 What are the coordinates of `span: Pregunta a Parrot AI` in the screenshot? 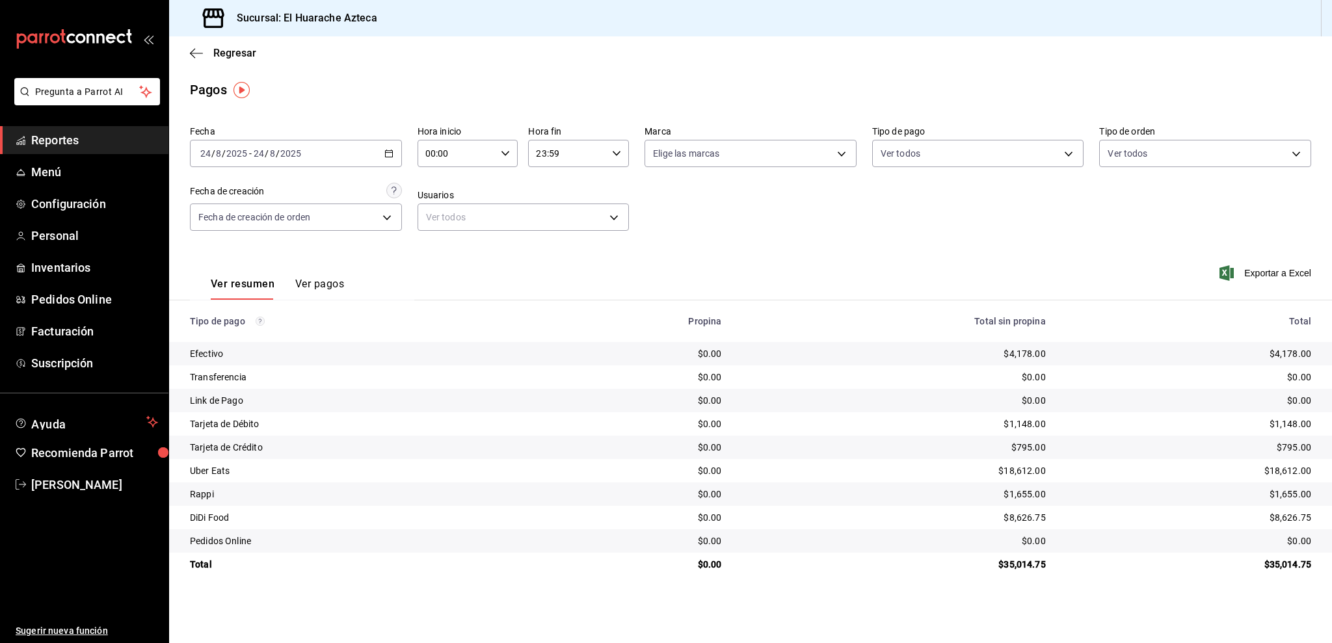 It's located at (87, 92).